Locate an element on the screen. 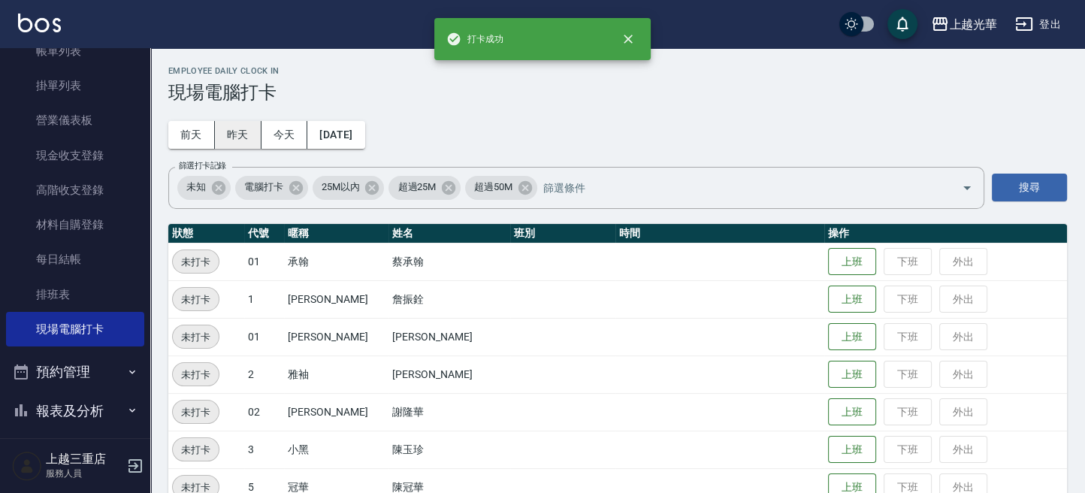 Image resolution: width=1085 pixels, height=493 pixels. img: Person is located at coordinates (27, 466).